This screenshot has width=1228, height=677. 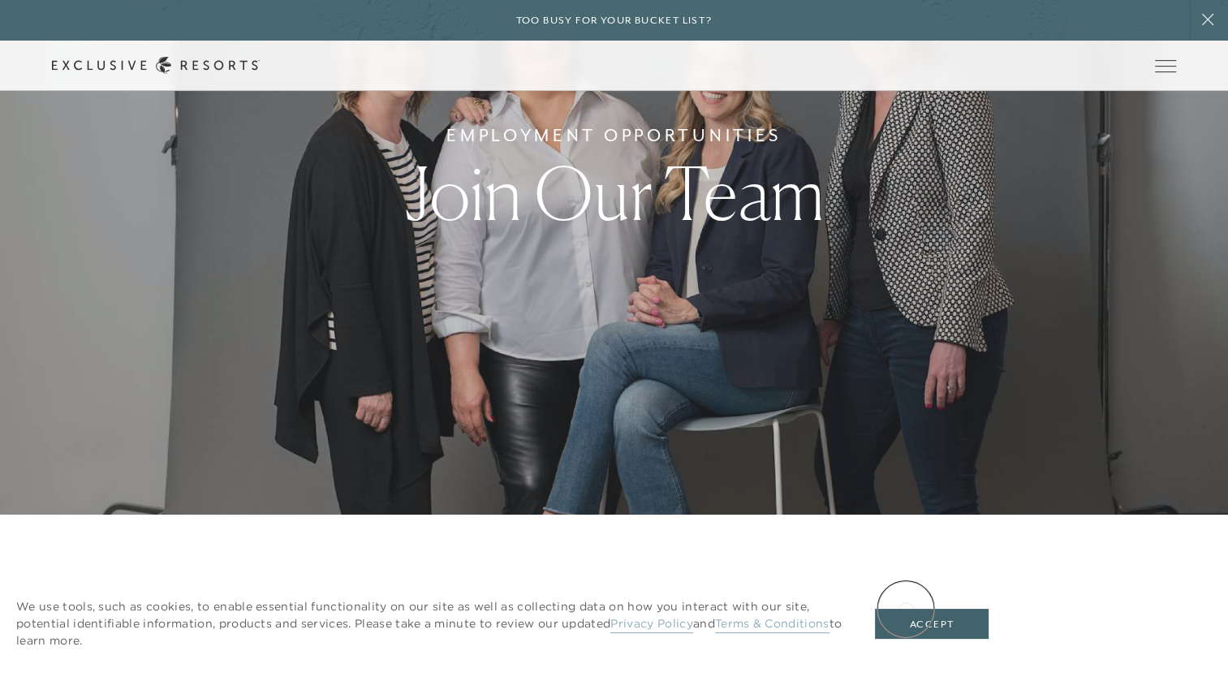 I want to click on h6: Employment Opportunities, so click(x=614, y=136).